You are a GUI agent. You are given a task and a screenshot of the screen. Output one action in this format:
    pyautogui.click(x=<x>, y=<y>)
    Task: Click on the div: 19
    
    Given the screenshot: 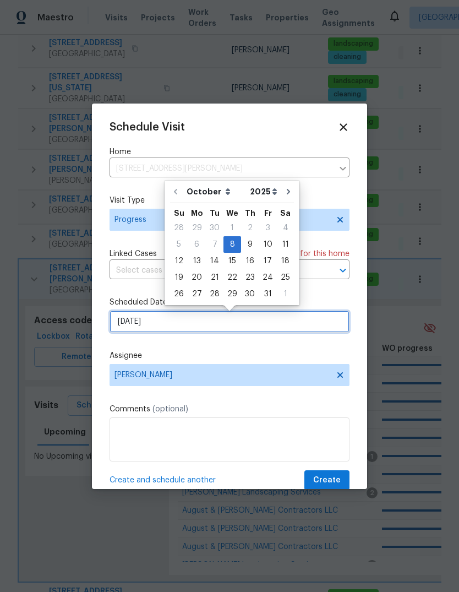 What is the action you would take?
    pyautogui.click(x=179, y=278)
    